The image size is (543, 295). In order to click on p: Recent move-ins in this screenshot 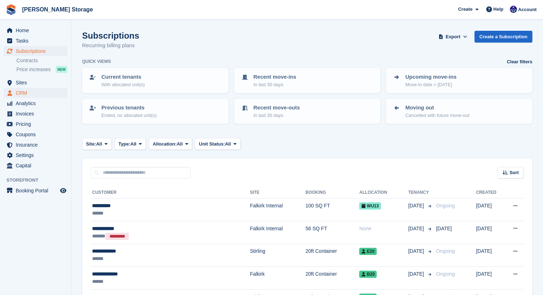, I will do `click(275, 77)`.